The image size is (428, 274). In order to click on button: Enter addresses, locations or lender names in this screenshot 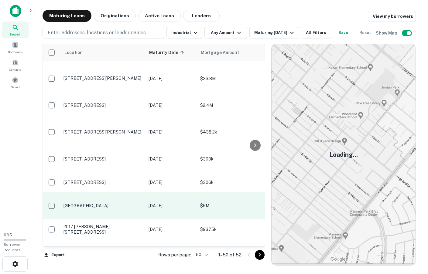, I will do `click(103, 33)`.